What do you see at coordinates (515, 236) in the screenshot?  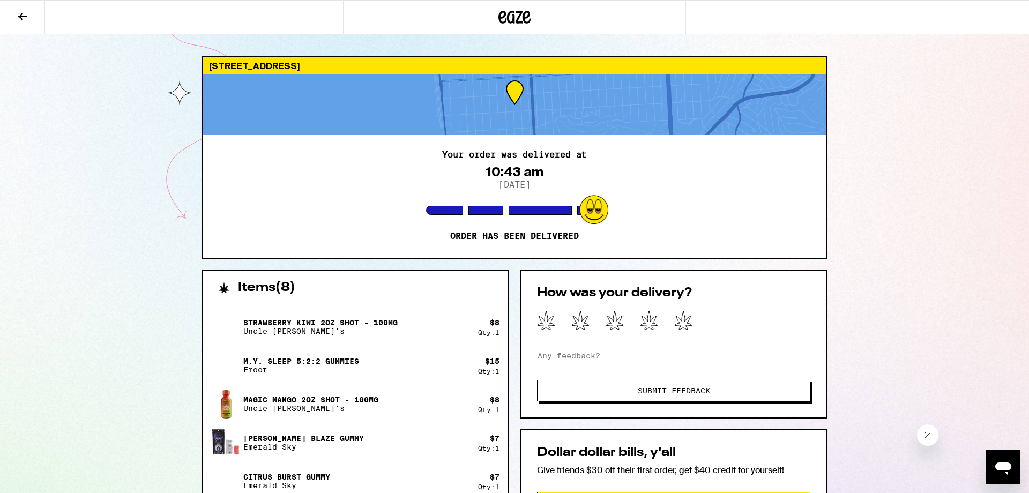 I see `p: Order has been delivered` at bounding box center [515, 236].